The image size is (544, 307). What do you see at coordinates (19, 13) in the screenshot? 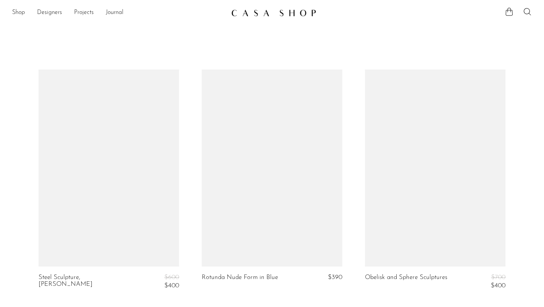
I see `a: Shop` at bounding box center [19, 13].